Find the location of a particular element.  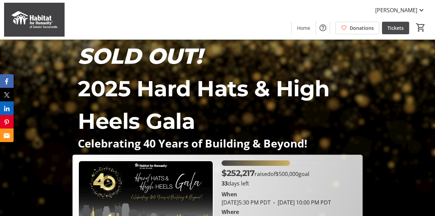

span: $500,000 is located at coordinates (287, 174).